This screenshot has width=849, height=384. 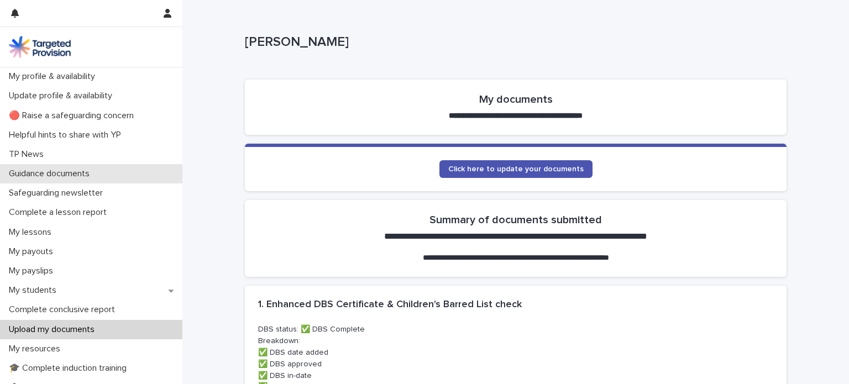 I want to click on a: Click here to update your documents, so click(x=516, y=169).